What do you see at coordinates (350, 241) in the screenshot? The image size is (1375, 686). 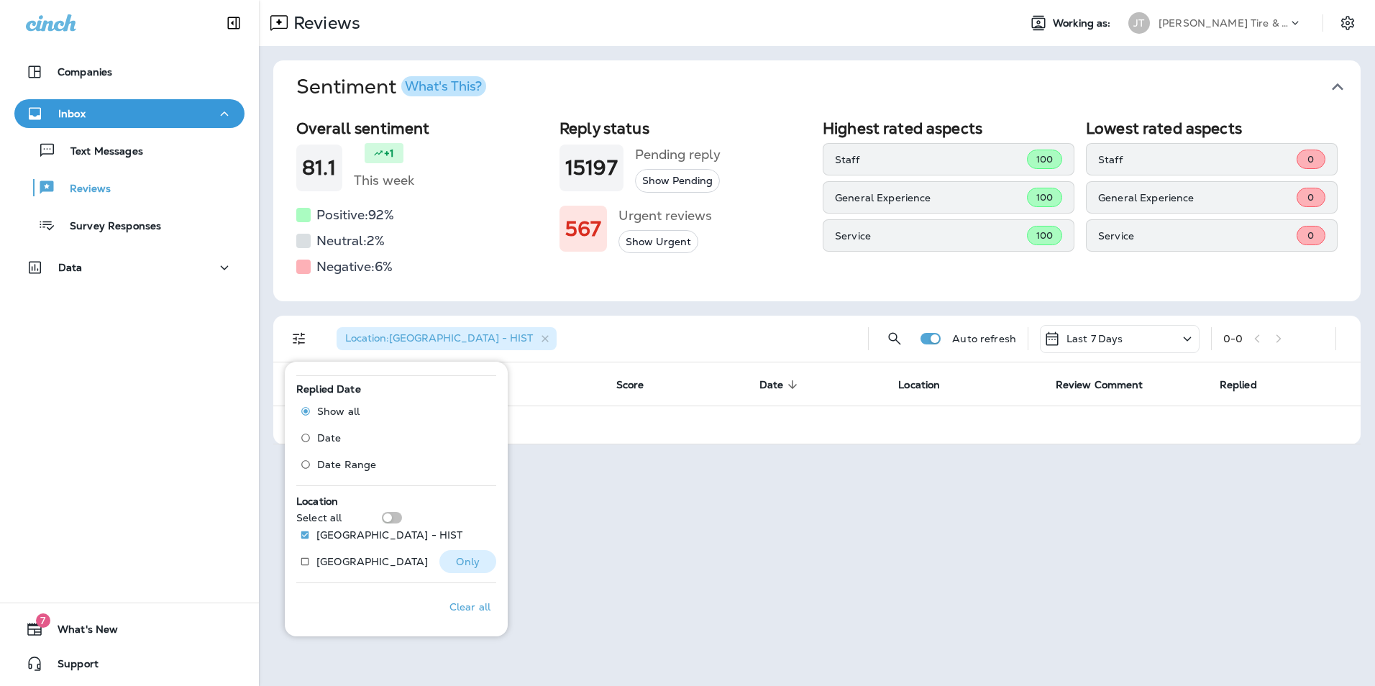 I see `h5: Neutral: 2 %` at bounding box center [350, 241].